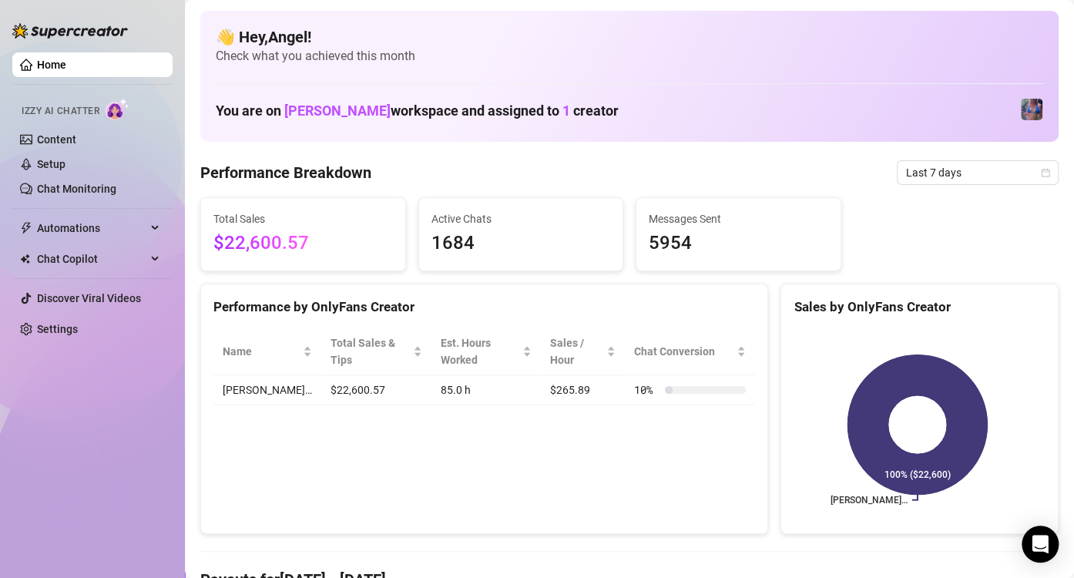 Image resolution: width=1074 pixels, height=578 pixels. Describe the element at coordinates (484, 307) in the screenshot. I see `div: Performance by OnlyFans Creator` at that location.